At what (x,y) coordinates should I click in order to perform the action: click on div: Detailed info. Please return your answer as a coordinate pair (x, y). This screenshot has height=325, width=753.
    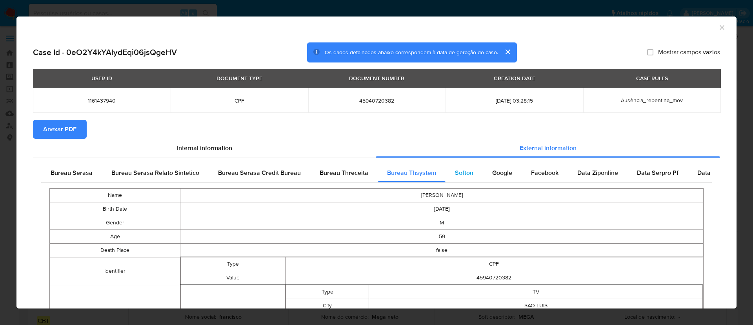
    Looking at the image, I should click on (377, 148).